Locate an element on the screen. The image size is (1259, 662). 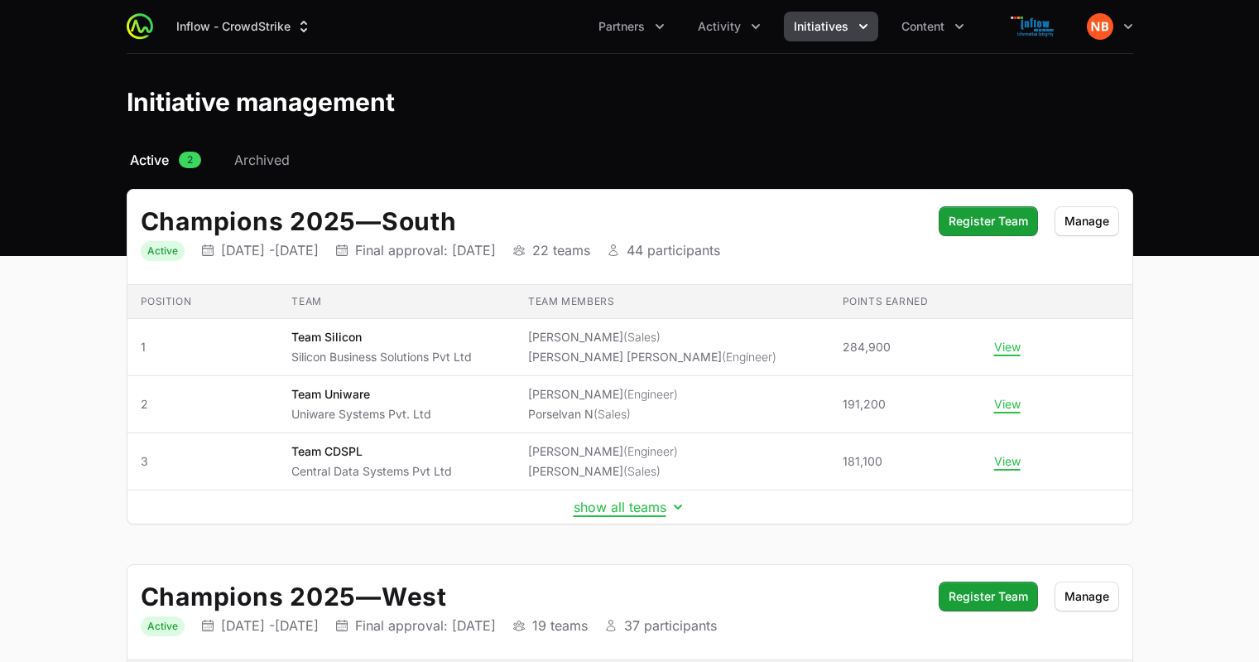
p: Central Data Systems Pvt Ltd is located at coordinates (372, 471).